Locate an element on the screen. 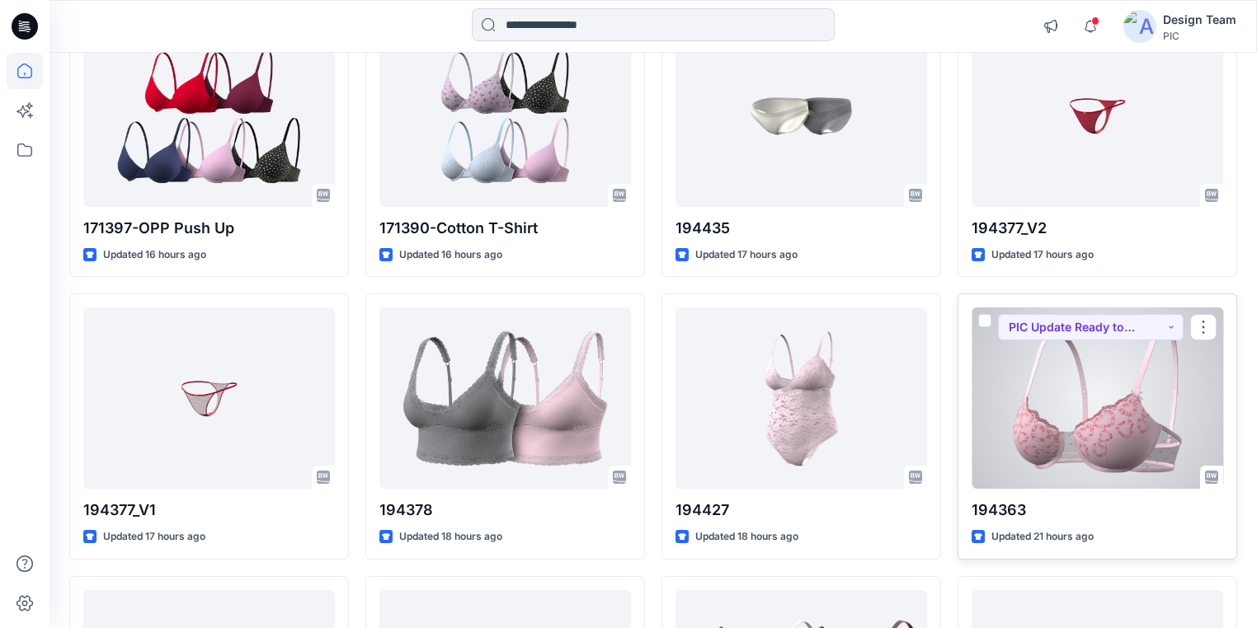  p: 194427 is located at coordinates (801, 510).